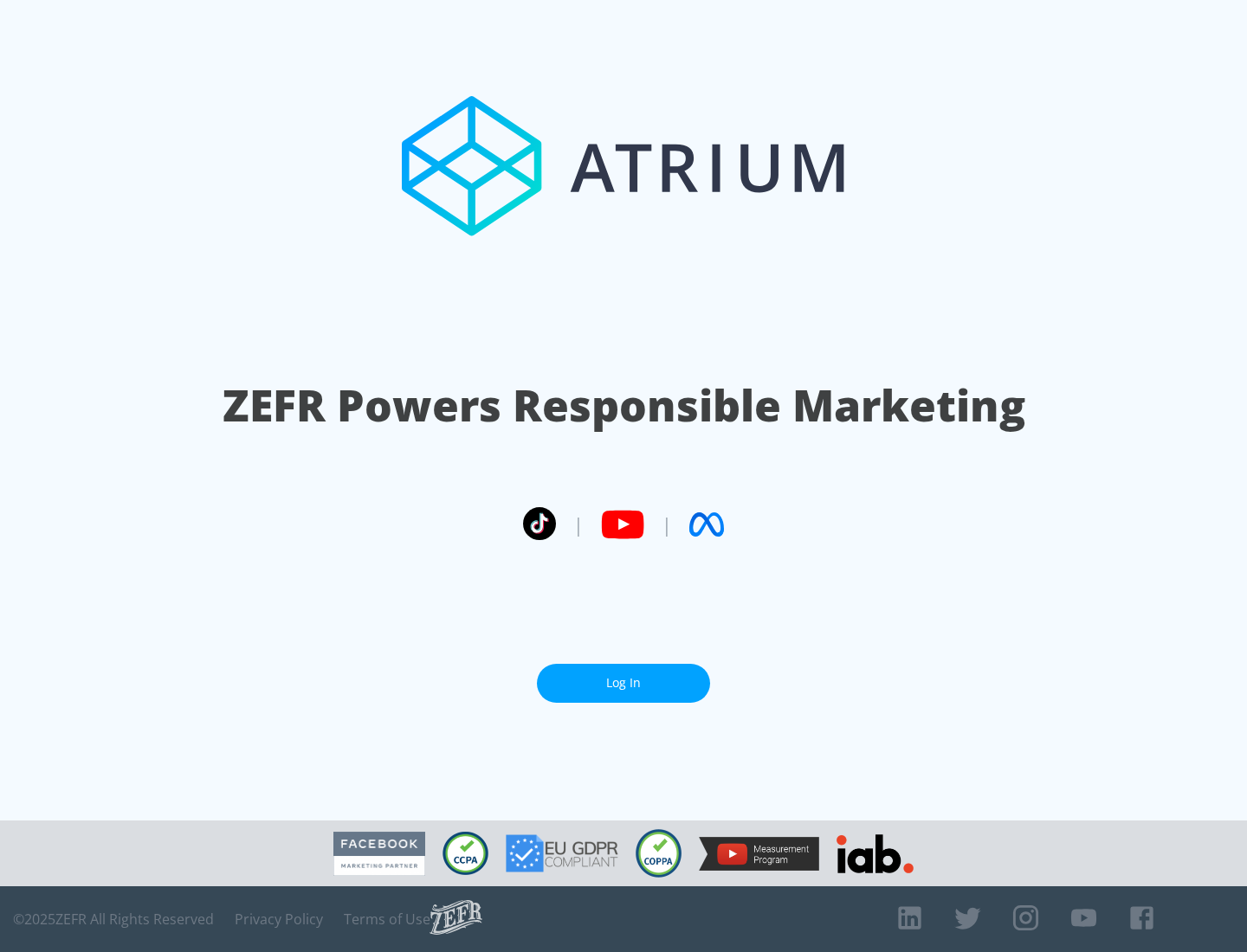 Image resolution: width=1247 pixels, height=952 pixels. Describe the element at coordinates (562, 853) in the screenshot. I see `img: GDPR Compliant` at that location.